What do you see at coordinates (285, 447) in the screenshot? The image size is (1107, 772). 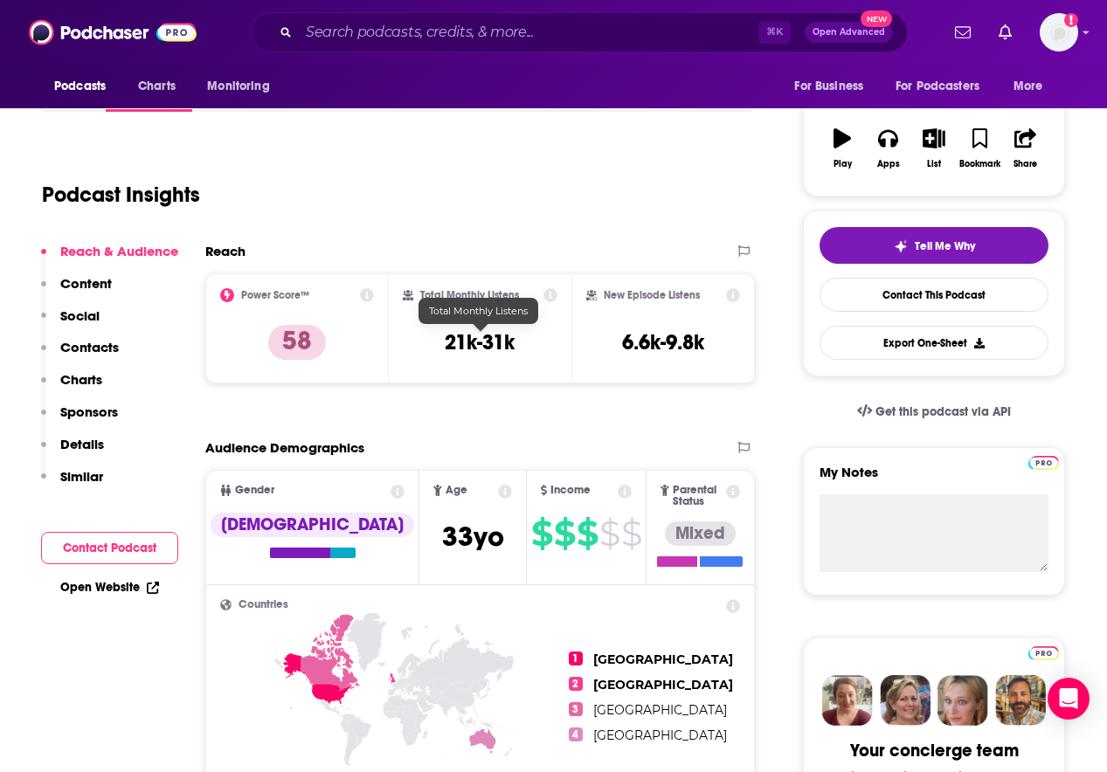 I see `h2: Audience Demographics` at bounding box center [285, 447].